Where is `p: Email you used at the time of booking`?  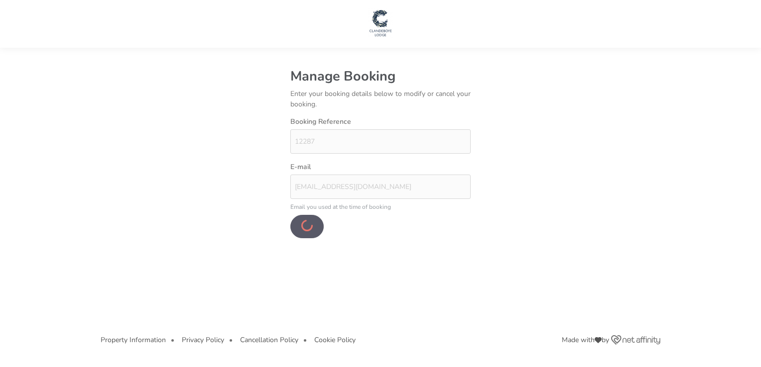 p: Email you used at the time of booking is located at coordinates (380, 207).